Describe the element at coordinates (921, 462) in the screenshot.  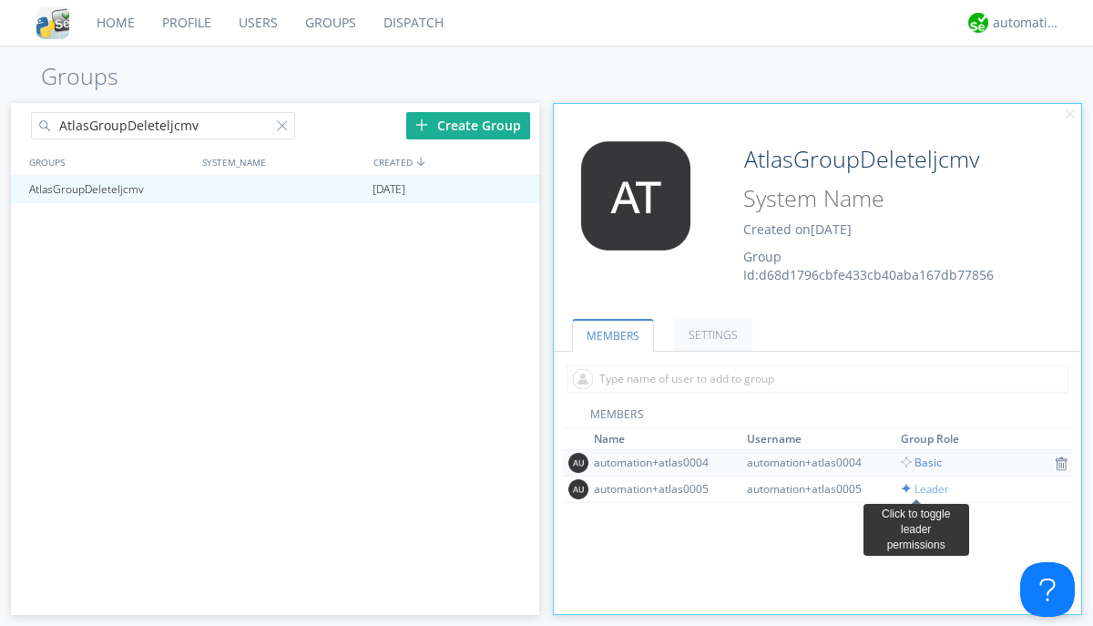
I see `span: Basic` at that location.